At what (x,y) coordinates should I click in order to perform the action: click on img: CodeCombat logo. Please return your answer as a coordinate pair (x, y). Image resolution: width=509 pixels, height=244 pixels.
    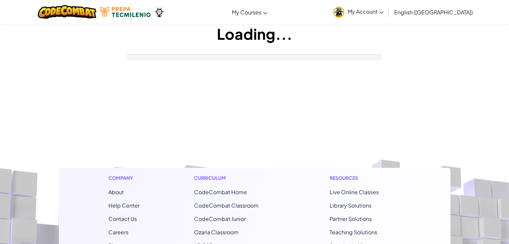
    Looking at the image, I should click on (67, 12).